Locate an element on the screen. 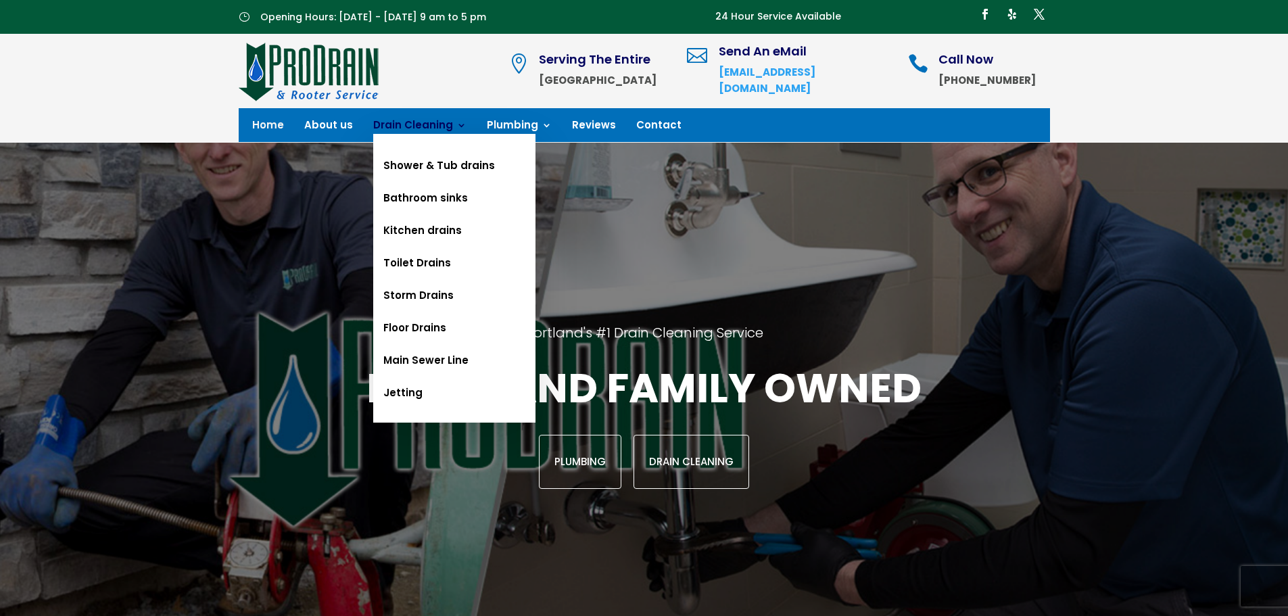  img: site-logo-100h is located at coordinates (309, 71).